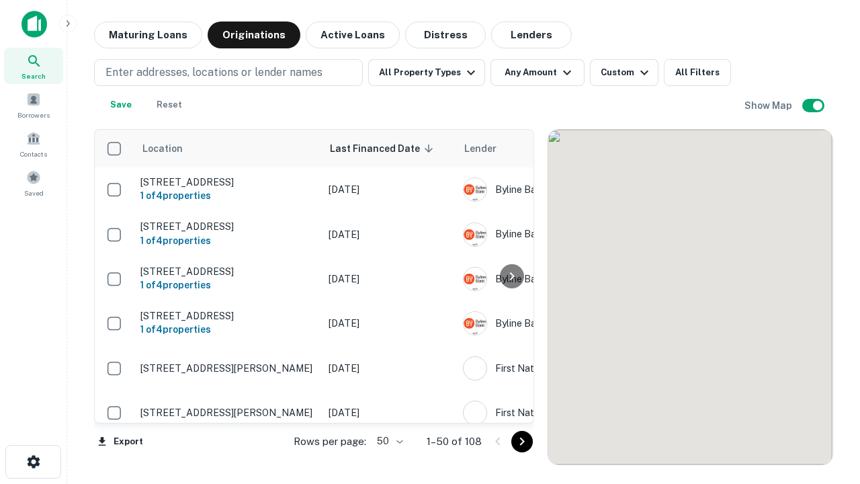 The height and width of the screenshot is (484, 860). I want to click on button: Save your search to get updates of matches that match your search criteria., so click(121, 105).